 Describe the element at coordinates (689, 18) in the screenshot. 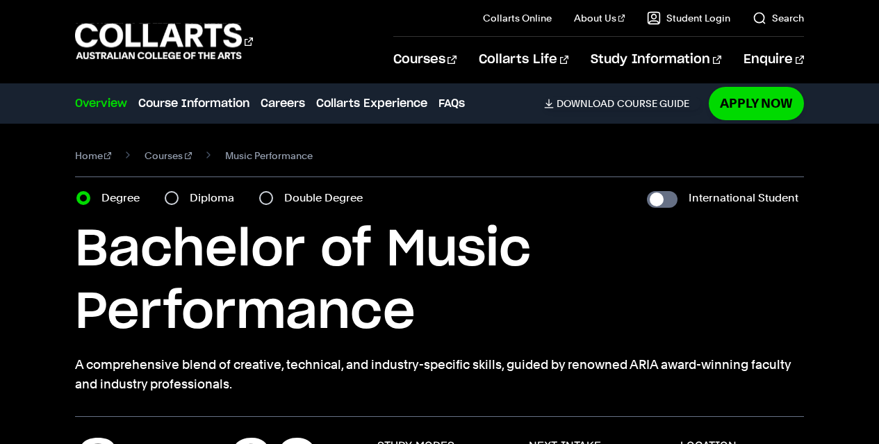

I see `a: Student Login` at that location.